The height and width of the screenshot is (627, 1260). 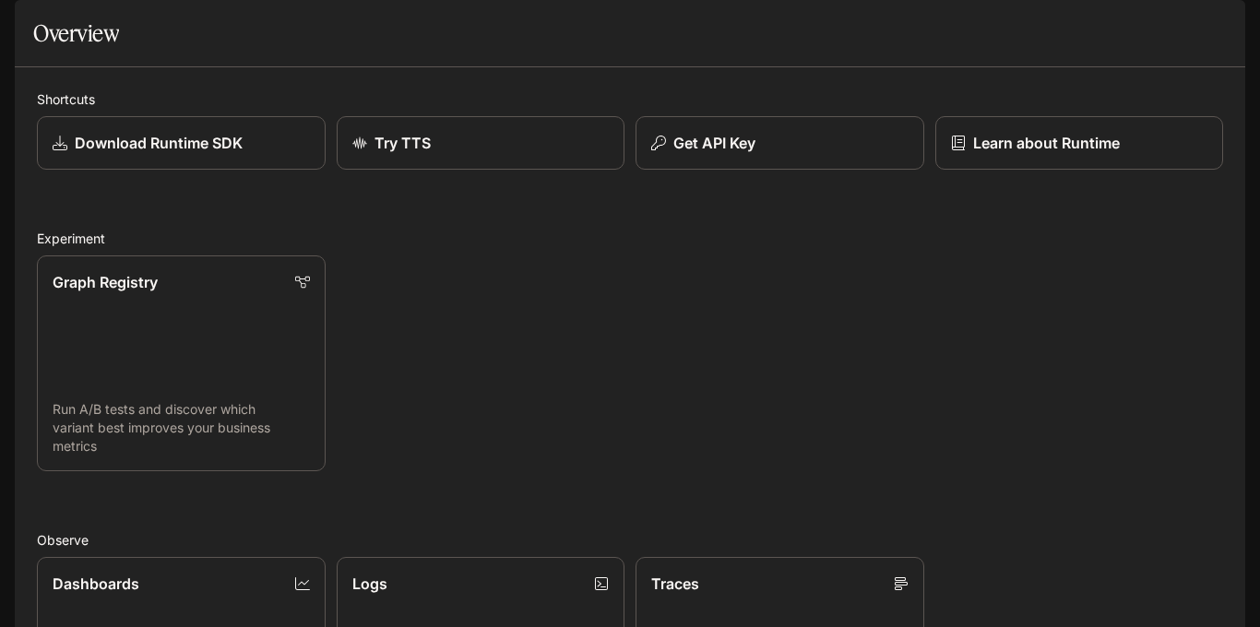 What do you see at coordinates (675, 584) in the screenshot?
I see `p: Traces` at bounding box center [675, 584].